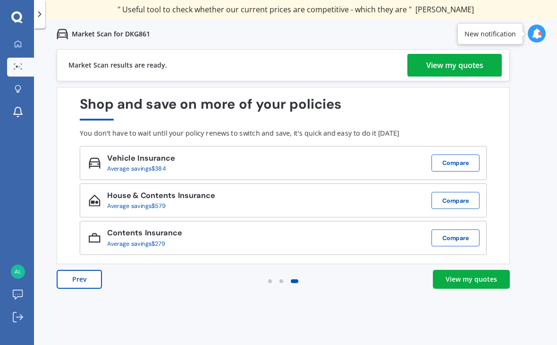 The width and height of the screenshot is (557, 345). I want to click on div: Market Scan results are ready., so click(118, 65).